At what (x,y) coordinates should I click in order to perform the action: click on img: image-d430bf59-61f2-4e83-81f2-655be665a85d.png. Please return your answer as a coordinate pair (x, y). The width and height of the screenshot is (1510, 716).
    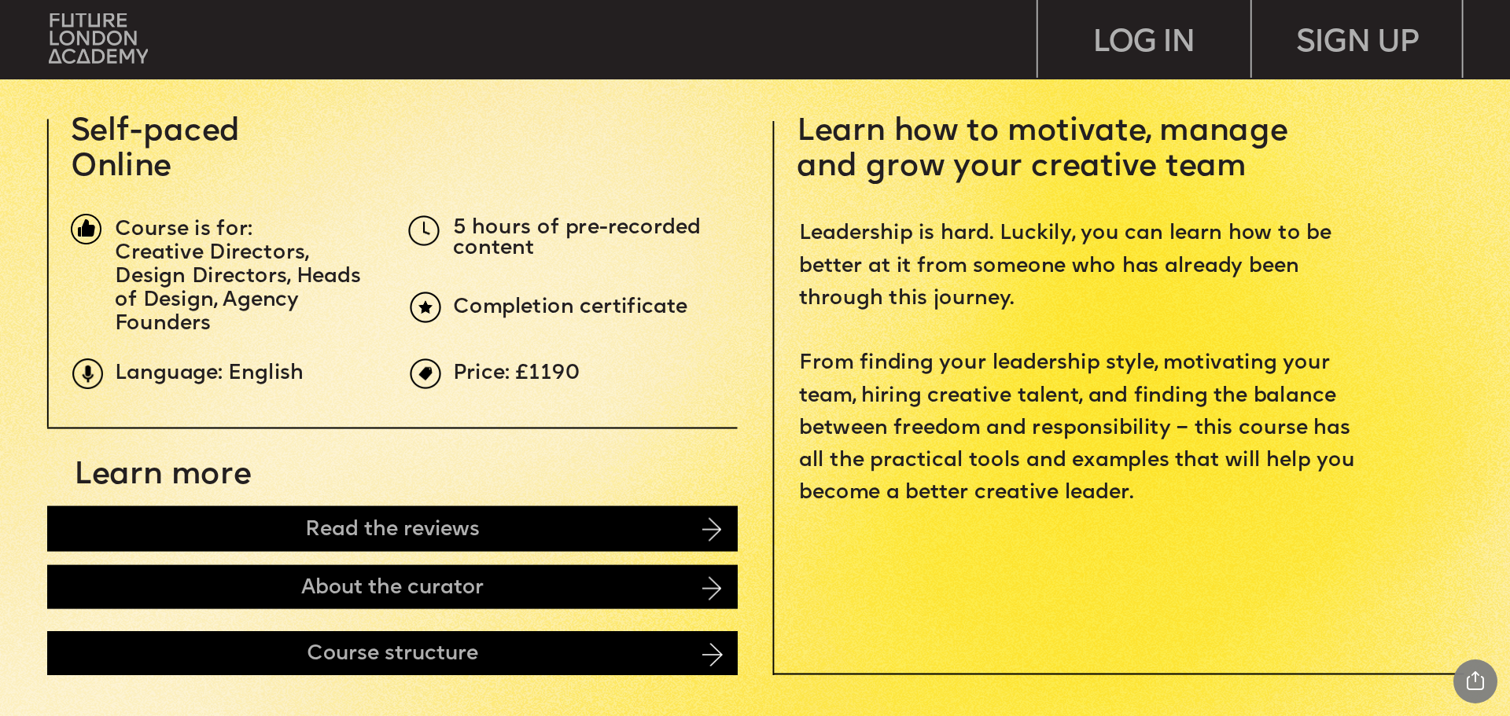
    Looking at the image, I should click on (712, 588).